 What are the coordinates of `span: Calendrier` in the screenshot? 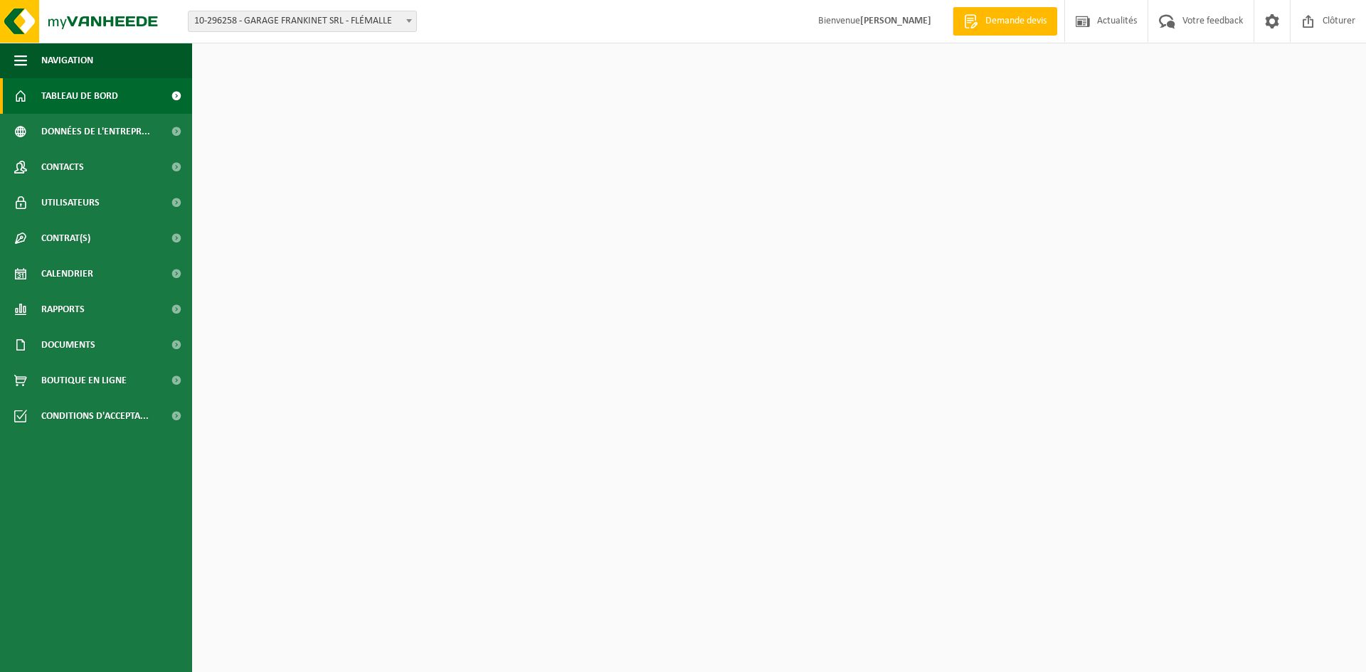 It's located at (67, 274).